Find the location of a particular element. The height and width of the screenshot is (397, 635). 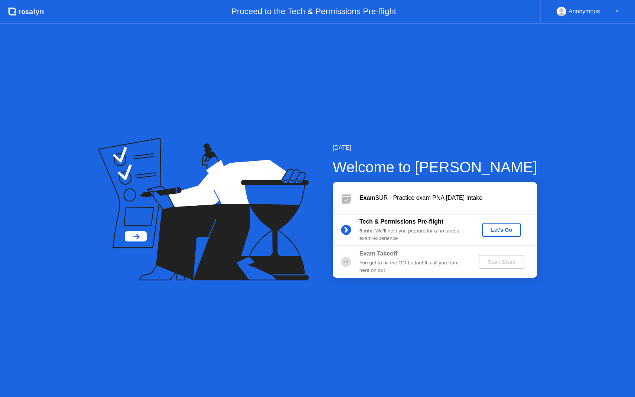

div: : We’ll help you prepare for a no-stress exam experience is located at coordinates (413, 235).